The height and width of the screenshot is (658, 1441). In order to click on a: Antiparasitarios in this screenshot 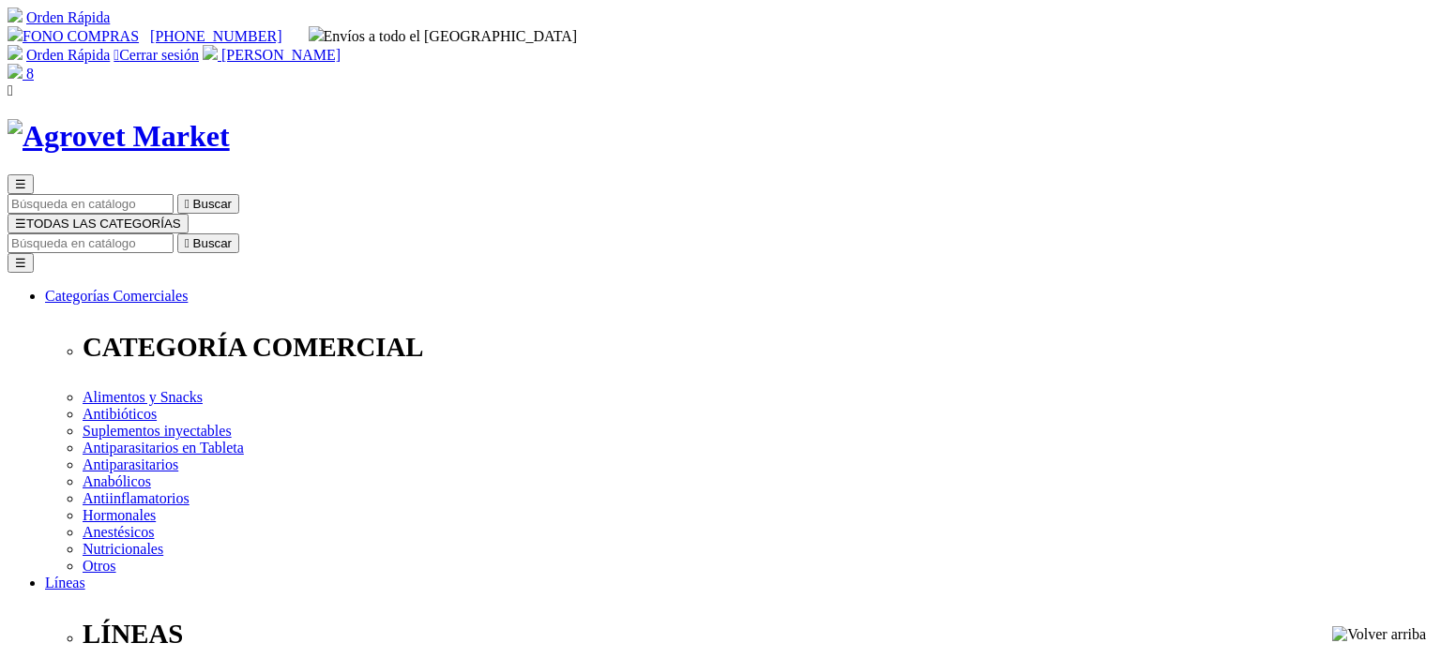, I will do `click(130, 464)`.